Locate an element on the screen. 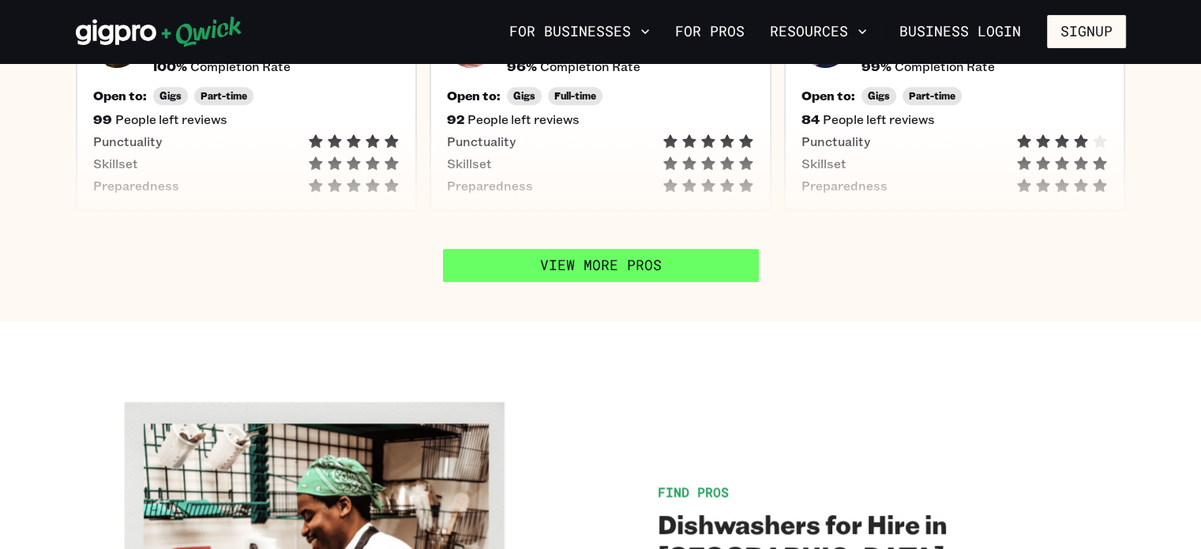 This screenshot has width=1201, height=549. span: Find Pros is located at coordinates (693, 491).